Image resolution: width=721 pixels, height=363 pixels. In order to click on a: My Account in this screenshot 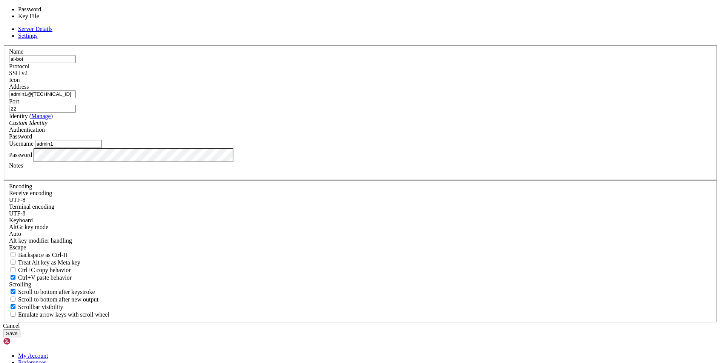, I will do `click(33, 355)`.